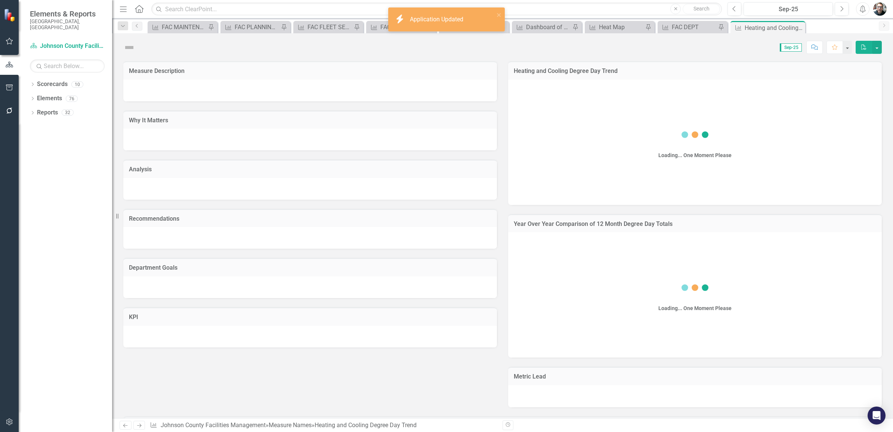 The image size is (893, 432). What do you see at coordinates (437, 9) in the screenshot?
I see `input: Search ClearPoint...` at bounding box center [437, 9].